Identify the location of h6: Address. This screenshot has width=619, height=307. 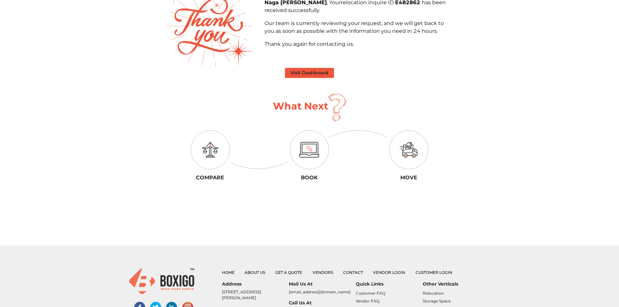
(255, 284).